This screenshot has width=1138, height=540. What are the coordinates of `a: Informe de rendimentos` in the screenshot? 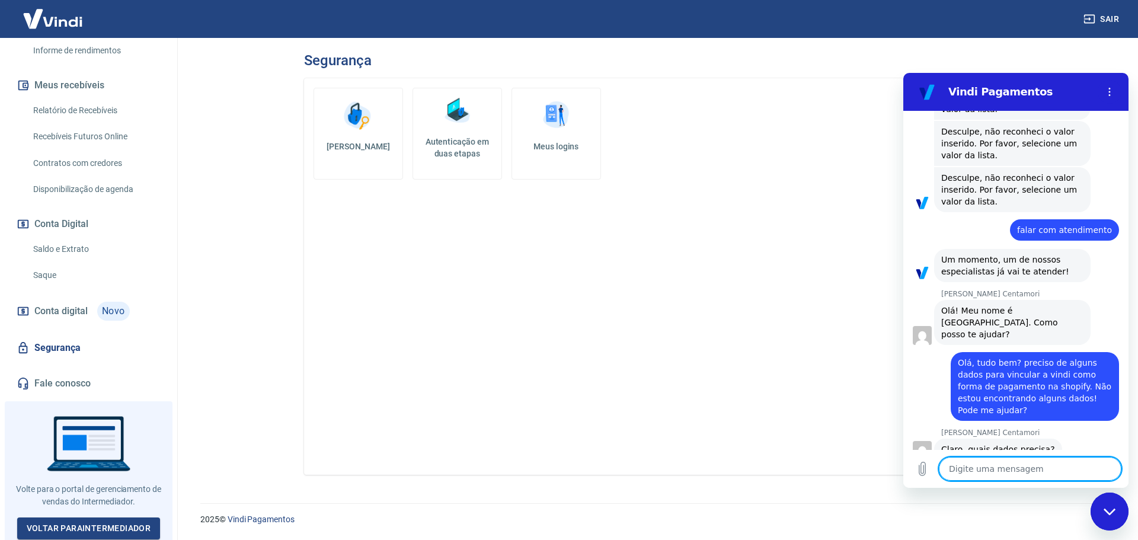 It's located at (95, 50).